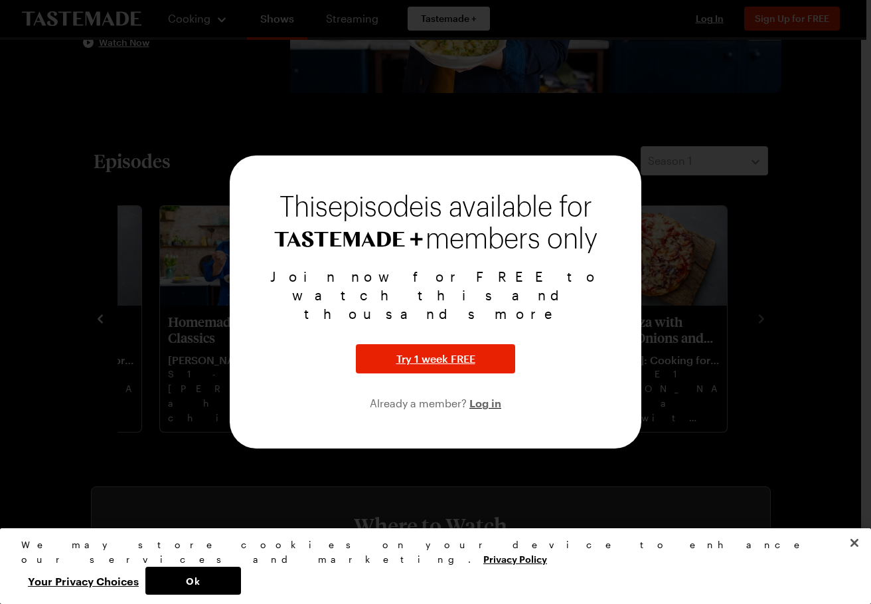  I want to click on a: More information about your privacy, opens in a new tab, so click(515, 558).